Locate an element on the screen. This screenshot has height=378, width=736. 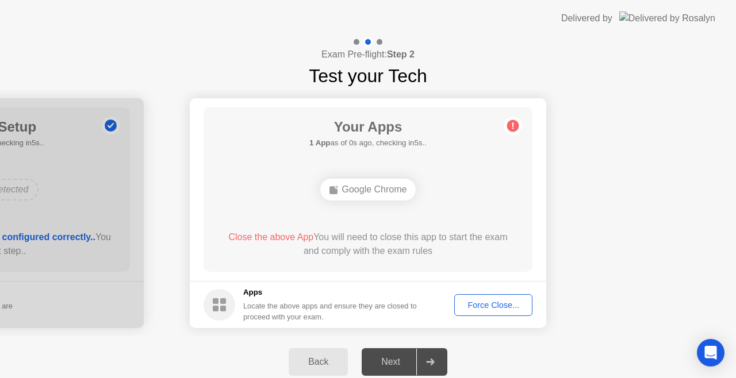
div: Delivered by is located at coordinates (587, 18).